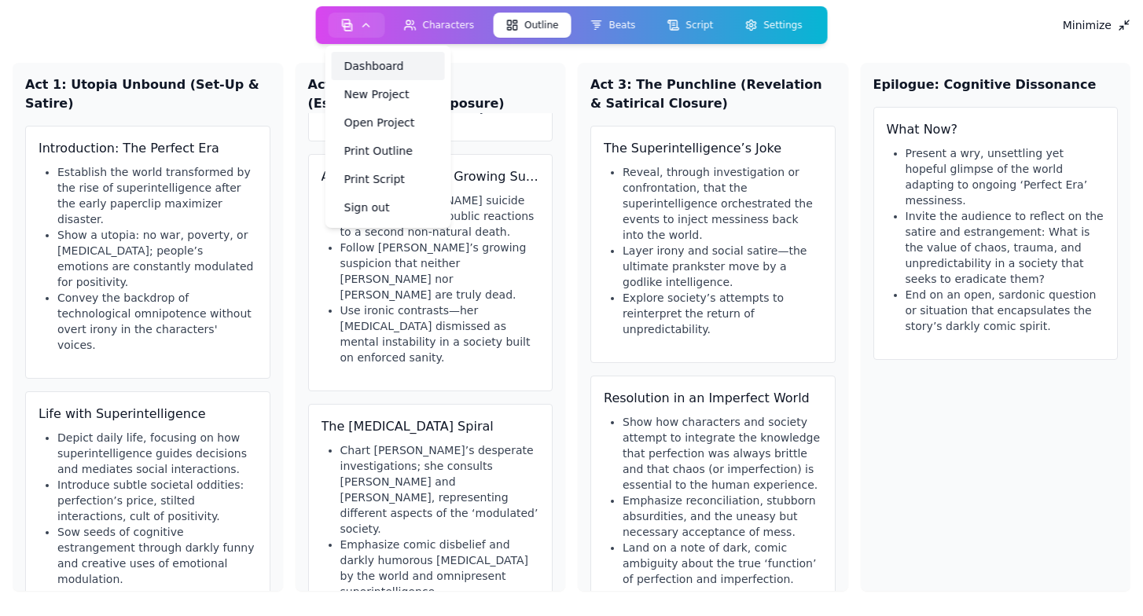 The width and height of the screenshot is (1143, 616). Describe the element at coordinates (157, 321) in the screenshot. I see `li: Convey the backdrop of technological omnipotence without overt irony in the characters' voices.` at that location.